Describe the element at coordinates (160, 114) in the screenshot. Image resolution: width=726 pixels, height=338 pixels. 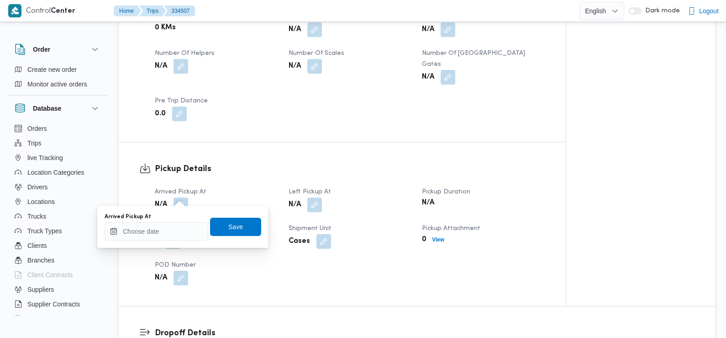
I see `b: 0.0` at that location.